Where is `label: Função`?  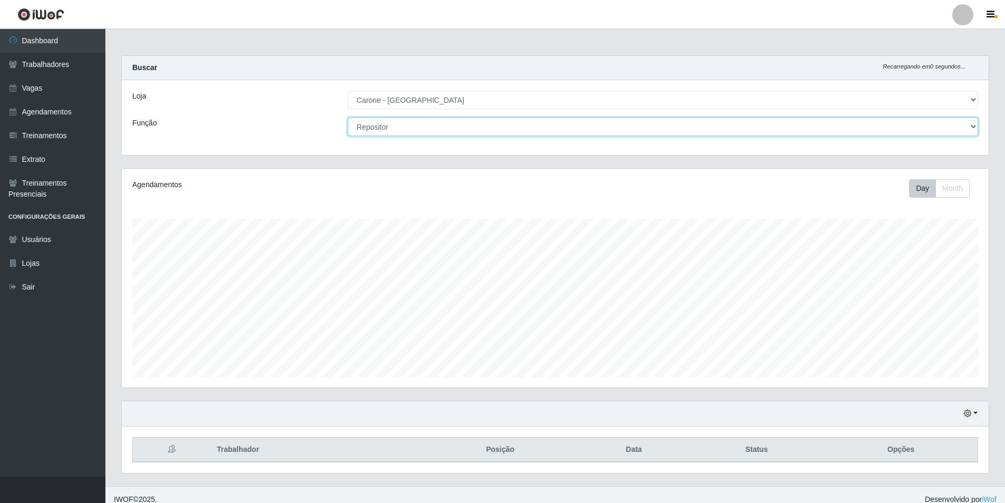
label: Função is located at coordinates (144, 123).